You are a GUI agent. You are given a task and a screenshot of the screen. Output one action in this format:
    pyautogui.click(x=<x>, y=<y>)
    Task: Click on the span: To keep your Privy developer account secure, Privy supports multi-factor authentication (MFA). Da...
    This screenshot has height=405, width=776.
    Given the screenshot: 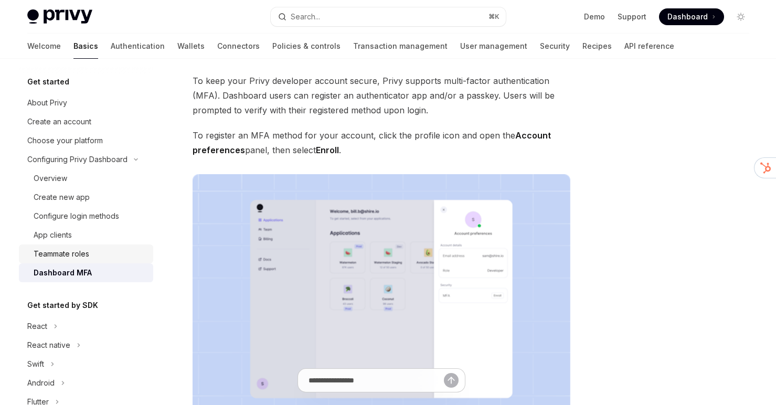 What is the action you would take?
    pyautogui.click(x=381, y=95)
    